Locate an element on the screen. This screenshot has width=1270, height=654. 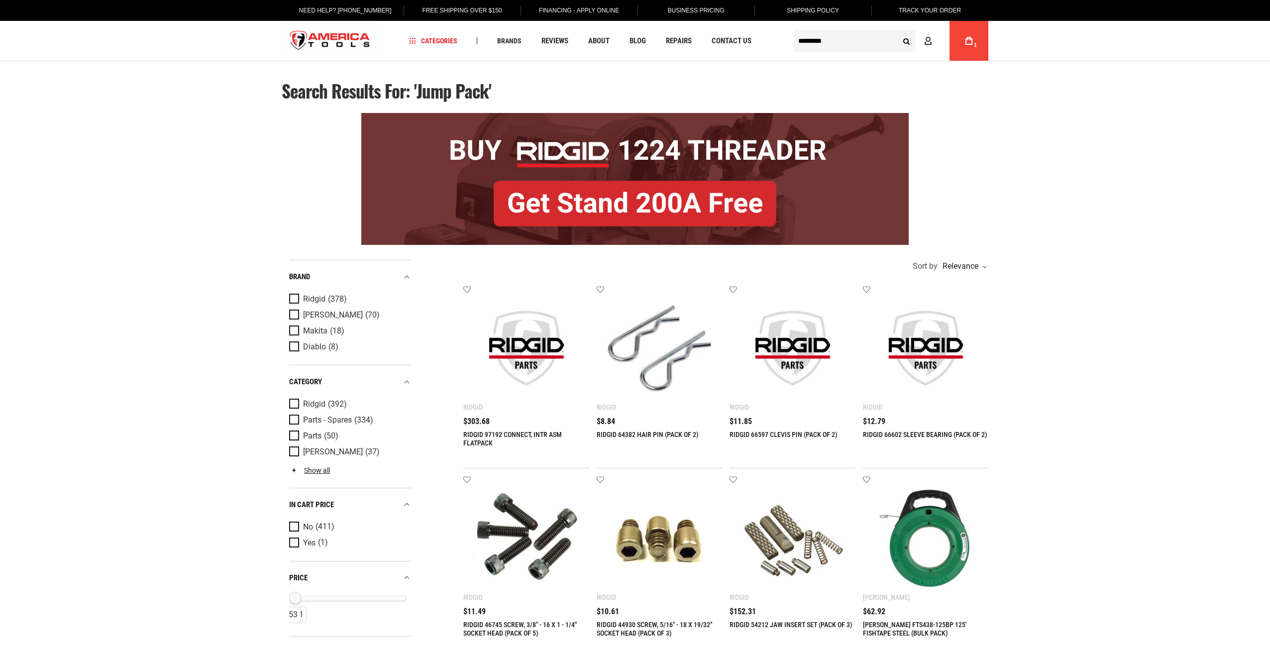
span: Contact Us is located at coordinates (731, 41).